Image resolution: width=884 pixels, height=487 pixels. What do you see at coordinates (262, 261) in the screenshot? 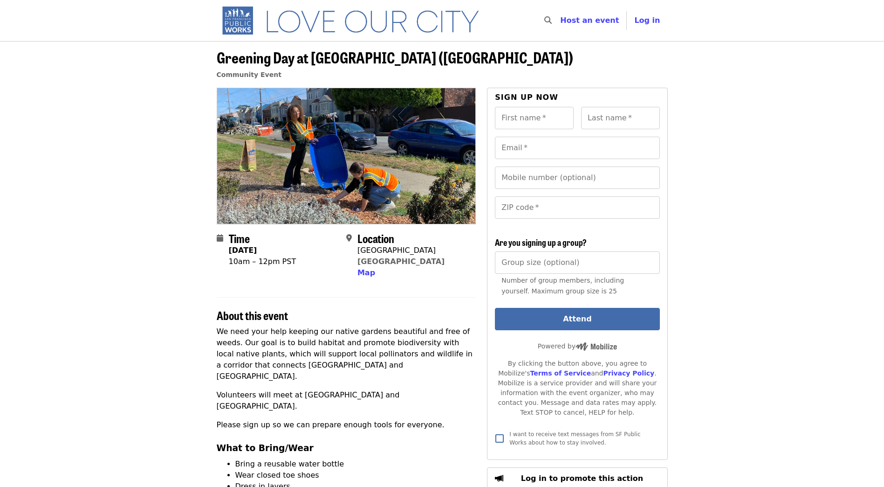
I see `div: 10am – 12pm PST` at bounding box center [262, 261].